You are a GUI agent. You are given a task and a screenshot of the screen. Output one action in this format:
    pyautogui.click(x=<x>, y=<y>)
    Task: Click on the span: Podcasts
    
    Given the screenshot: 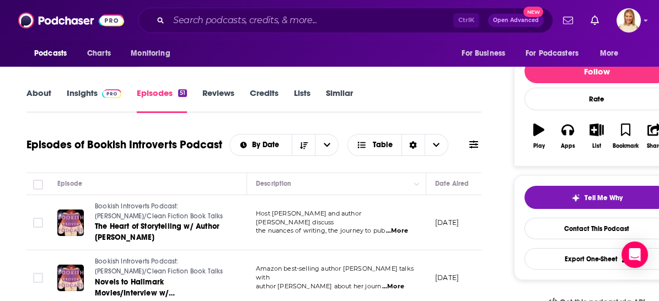 What is the action you would take?
    pyautogui.click(x=50, y=53)
    